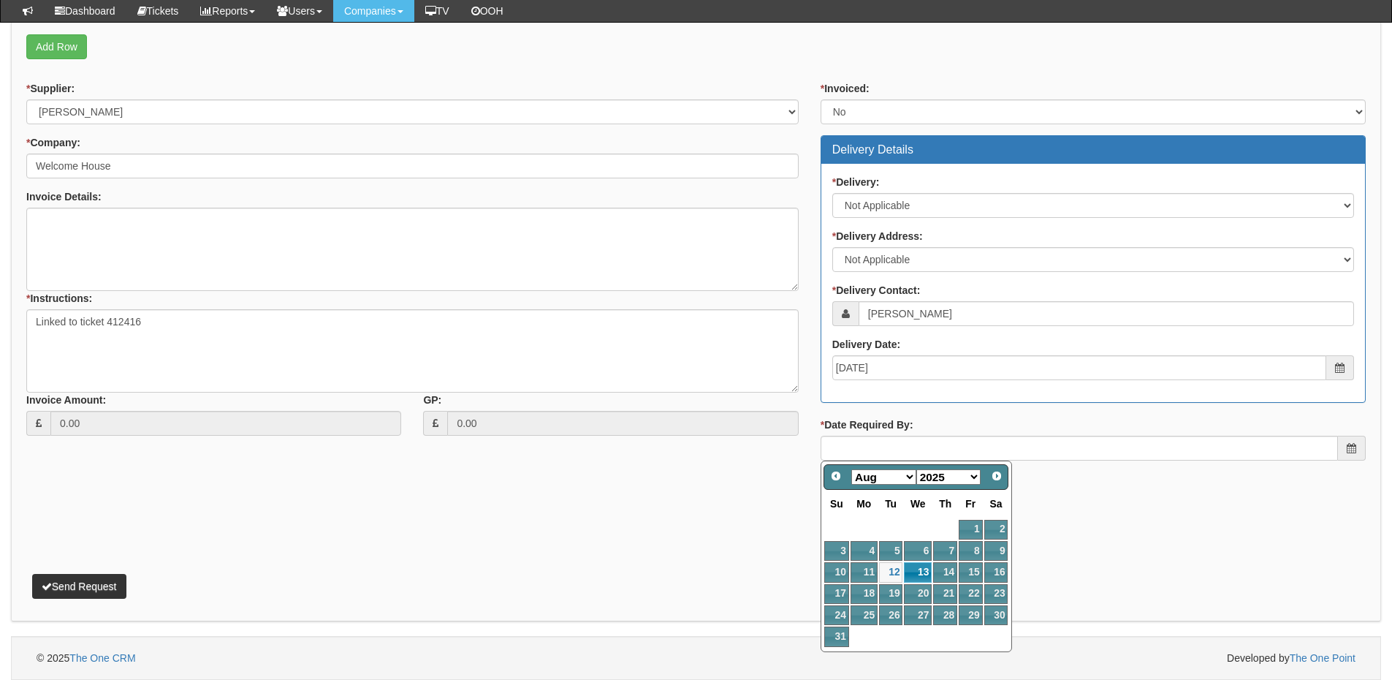  I want to click on label: Delivery Contact:, so click(876, 290).